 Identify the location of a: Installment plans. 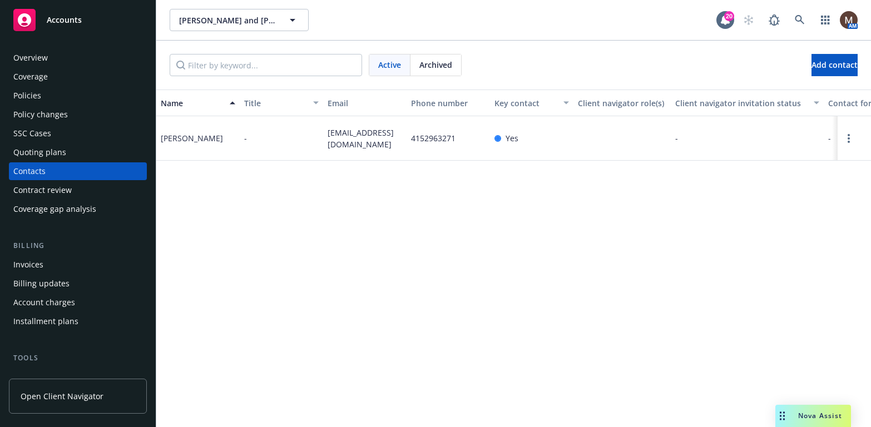
(78, 321).